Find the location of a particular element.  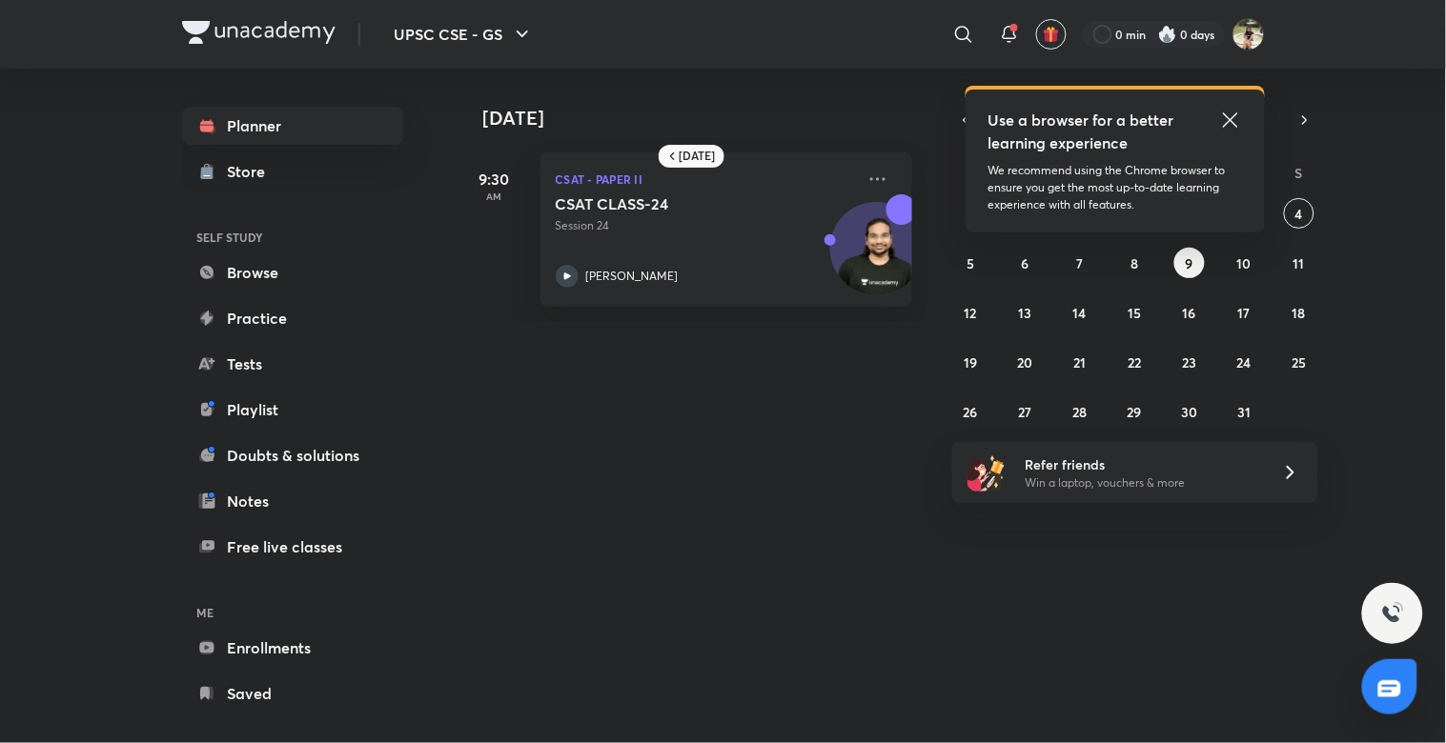

a: Practice is located at coordinates (293, 318).